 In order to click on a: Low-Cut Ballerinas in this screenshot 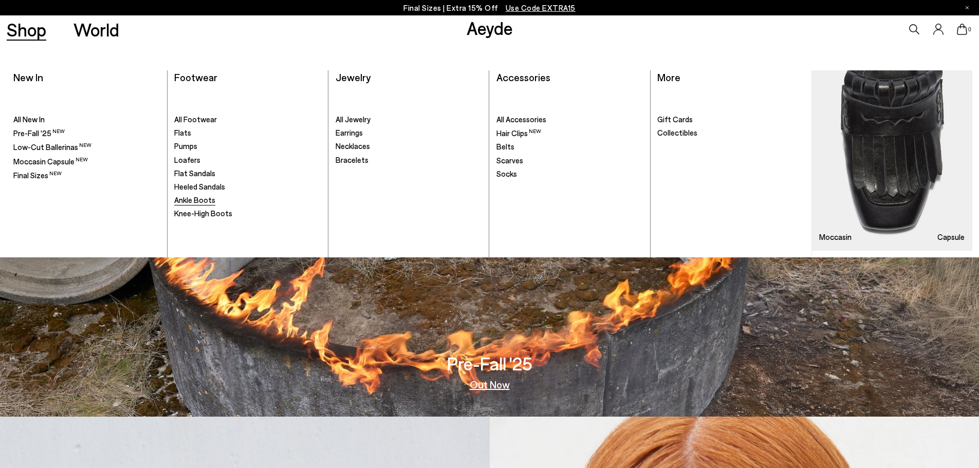, I will do `click(87, 147)`.